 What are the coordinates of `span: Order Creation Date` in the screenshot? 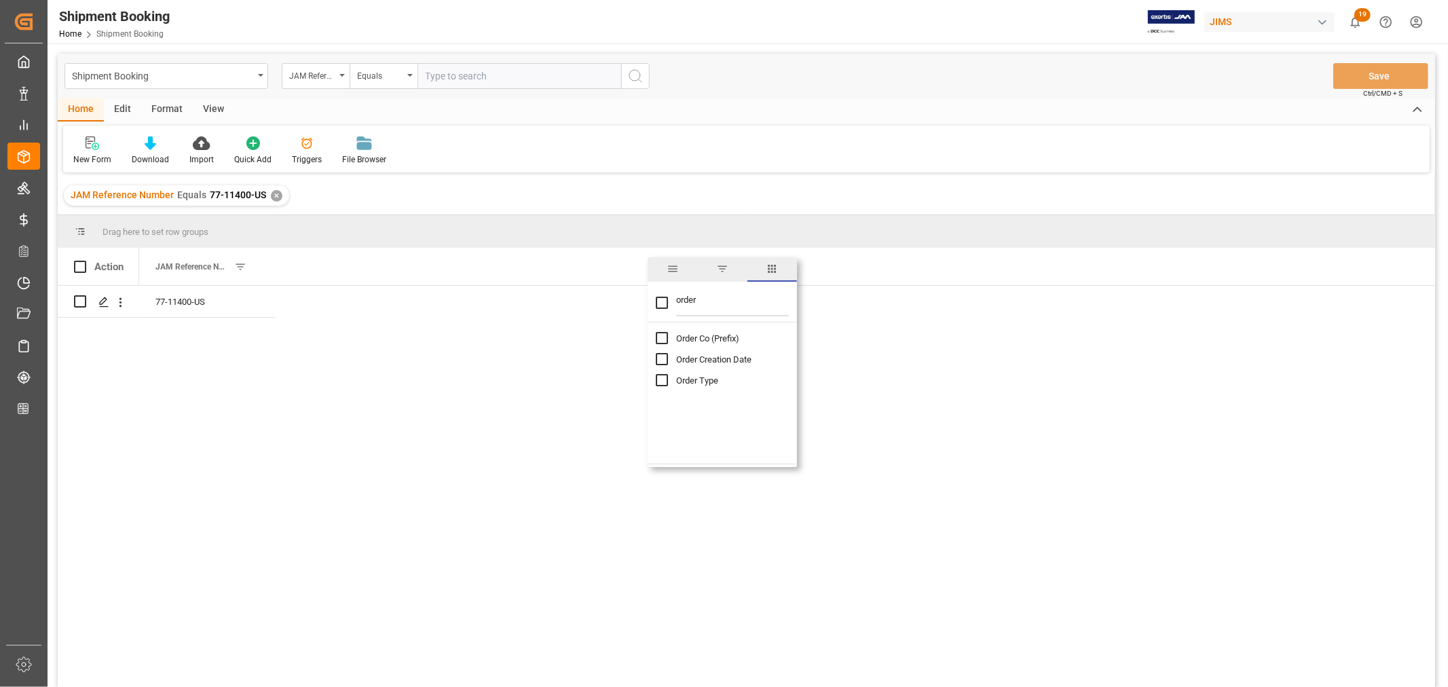 It's located at (713, 359).